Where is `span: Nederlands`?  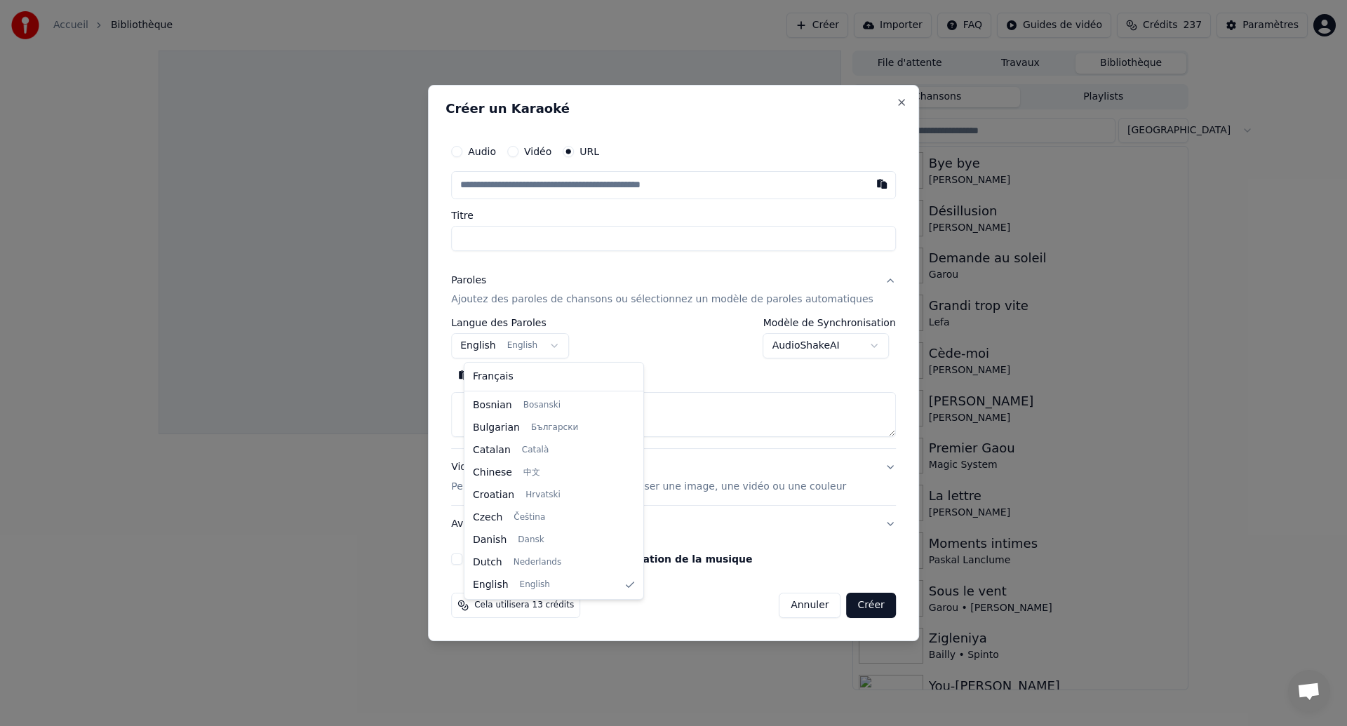
span: Nederlands is located at coordinates (538, 563).